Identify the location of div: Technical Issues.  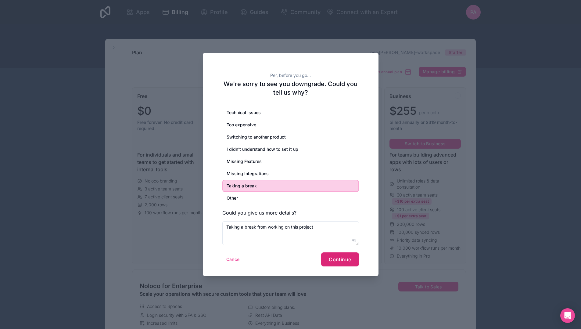
(291, 113).